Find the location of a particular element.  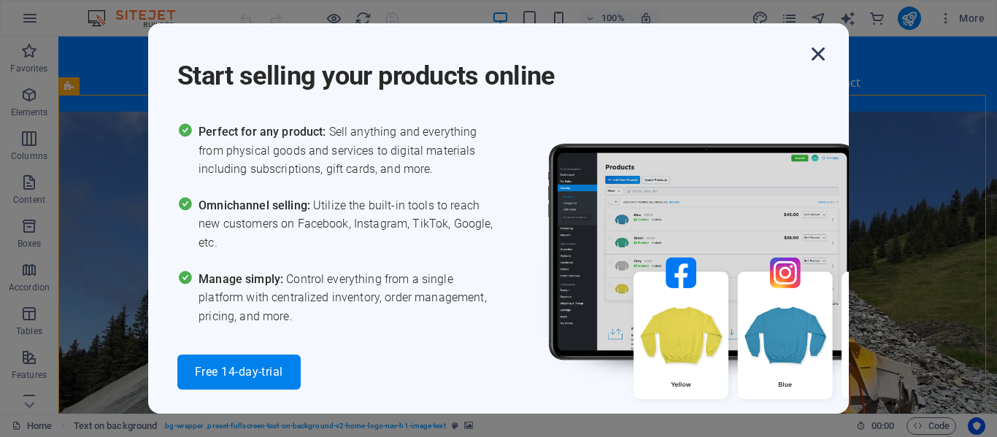

span: Omnichannel selling: is located at coordinates (255, 205).